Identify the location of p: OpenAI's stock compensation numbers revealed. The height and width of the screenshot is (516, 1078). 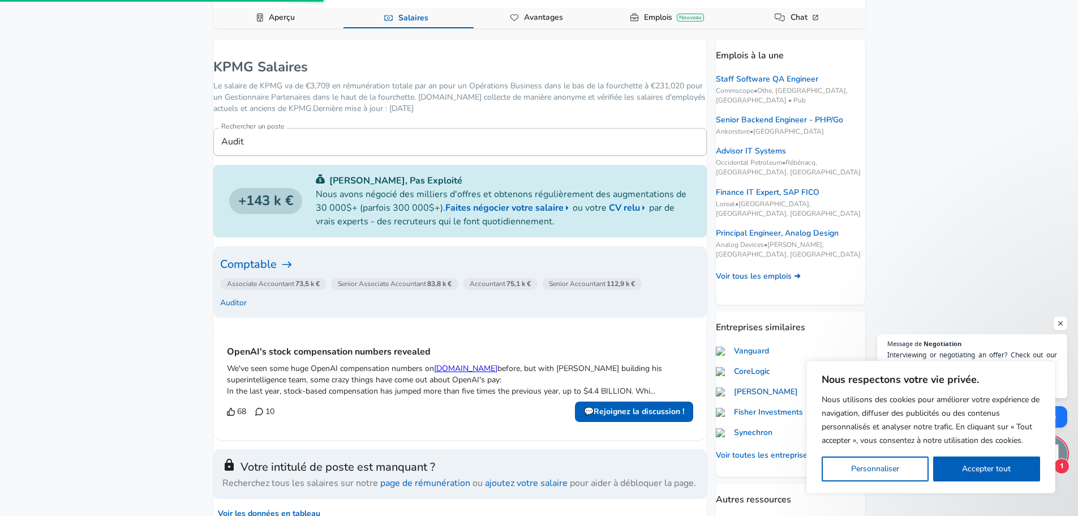
(460, 351).